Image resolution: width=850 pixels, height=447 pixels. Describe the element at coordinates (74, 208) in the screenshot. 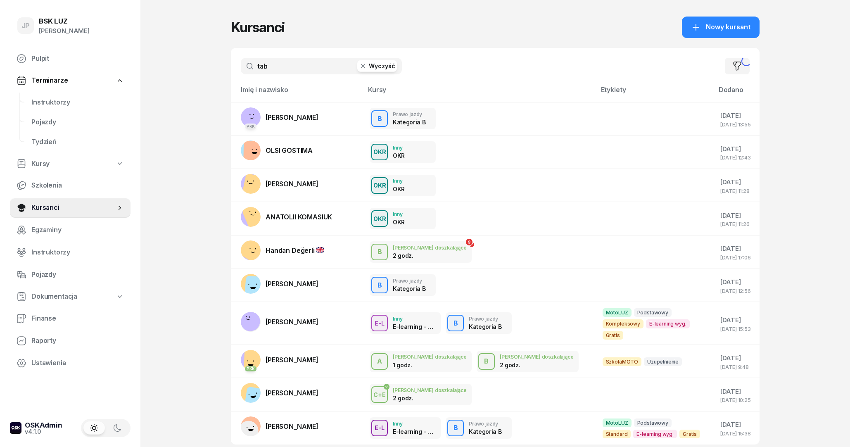

I see `span: Kursanci` at that location.